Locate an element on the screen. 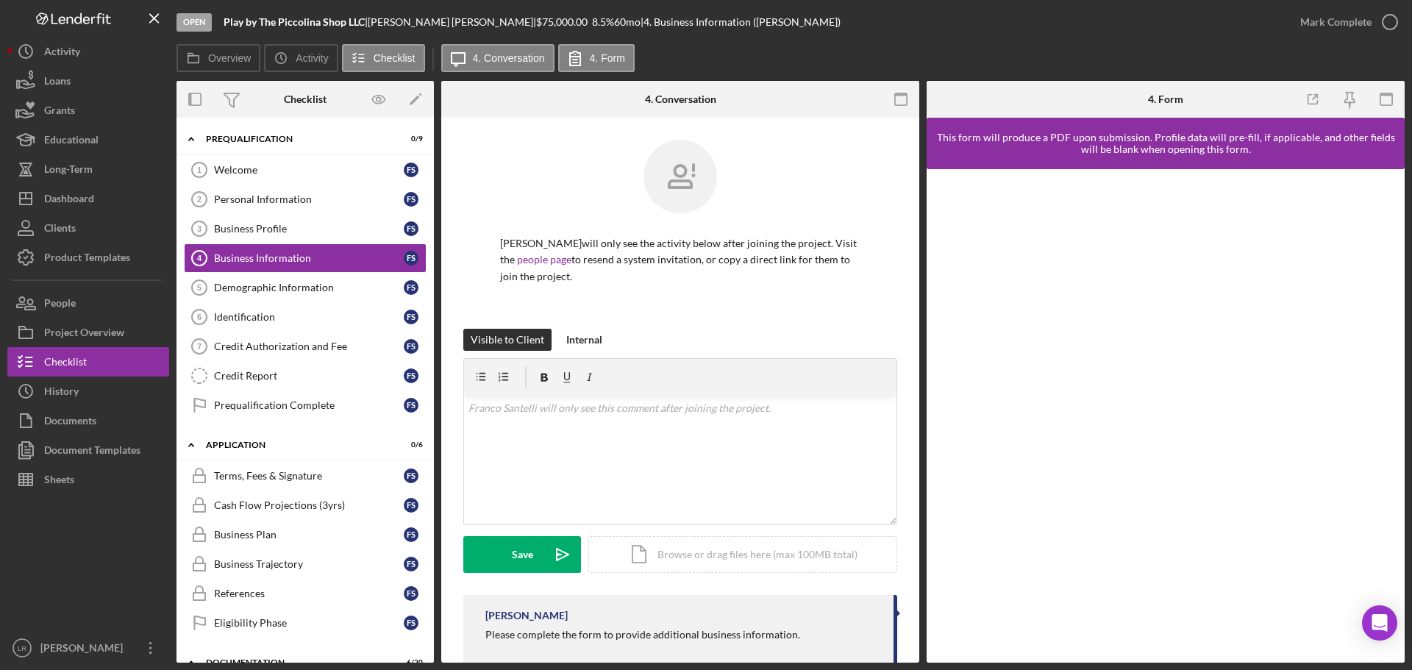  label: 4. Conversation is located at coordinates (509, 58).